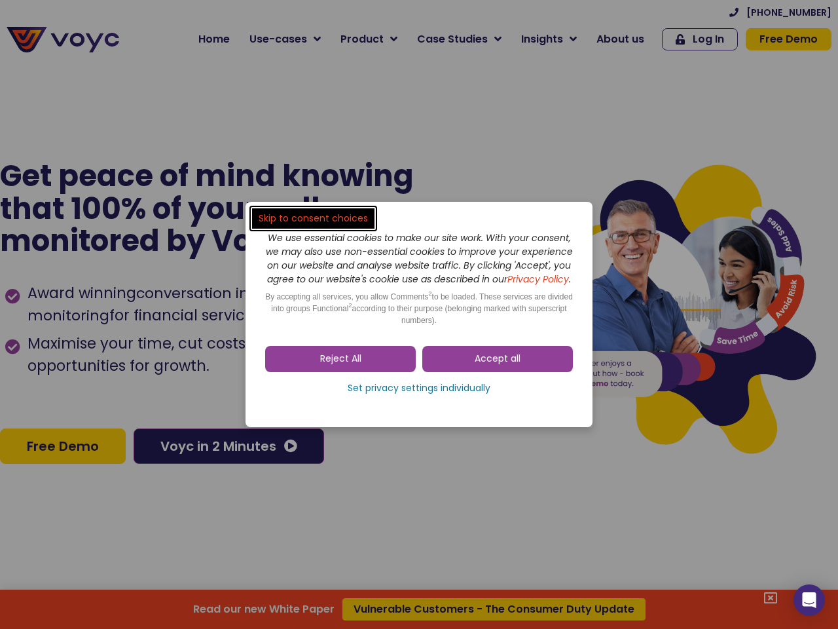 The height and width of the screenshot is (629, 838). What do you see at coordinates (341, 359) in the screenshot?
I see `span: Reject All` at bounding box center [341, 359].